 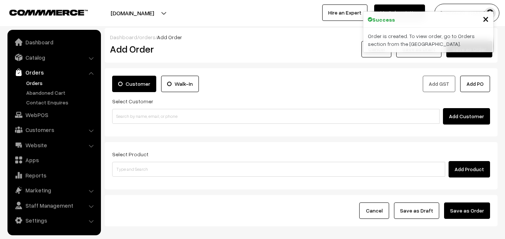 What do you see at coordinates (61, 102) in the screenshot?
I see `a: Contact Enquires` at bounding box center [61, 102].